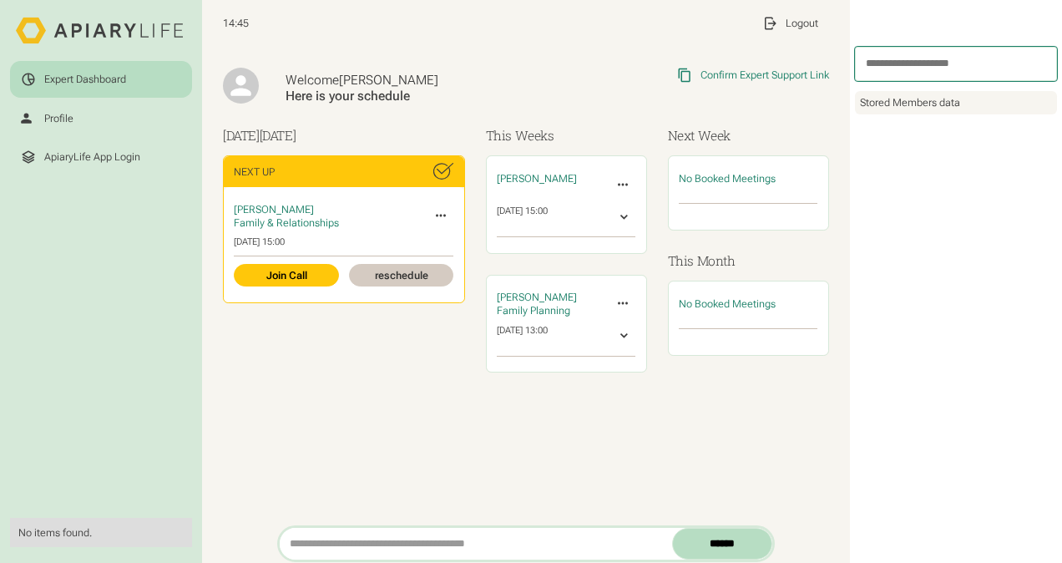 The image size is (1062, 563). I want to click on div: Welcome, so click(420, 80).